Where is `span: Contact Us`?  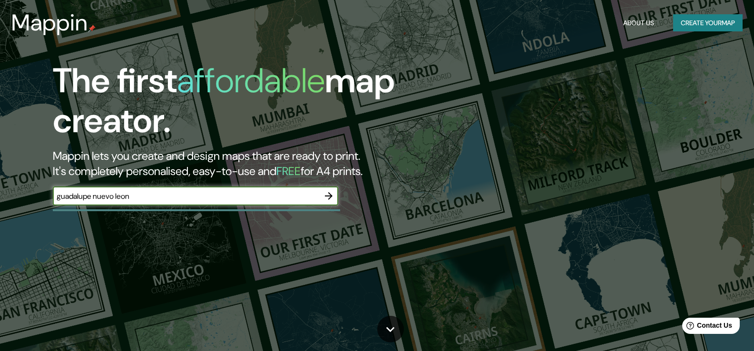
span: Contact Us is located at coordinates (45, 11).